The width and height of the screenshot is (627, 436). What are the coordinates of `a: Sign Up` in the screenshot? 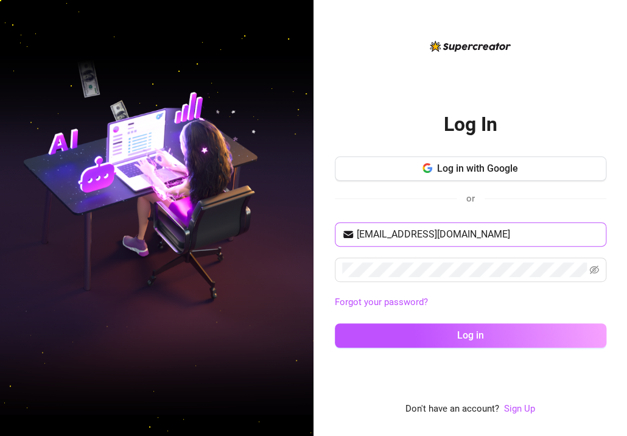 It's located at (520, 409).